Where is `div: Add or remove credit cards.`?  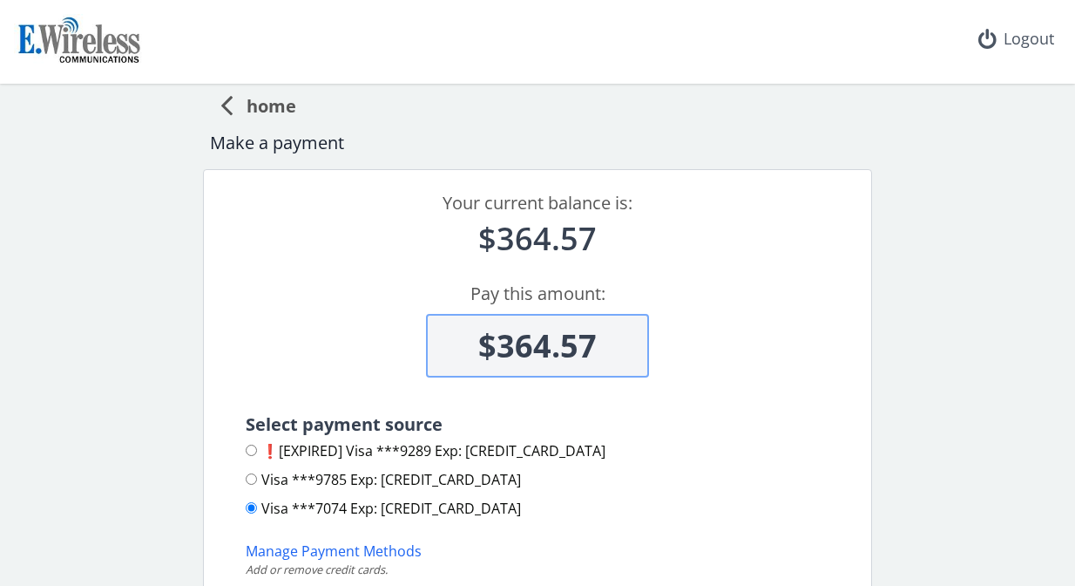
div: Add or remove credit cards. is located at coordinates (552, 569).